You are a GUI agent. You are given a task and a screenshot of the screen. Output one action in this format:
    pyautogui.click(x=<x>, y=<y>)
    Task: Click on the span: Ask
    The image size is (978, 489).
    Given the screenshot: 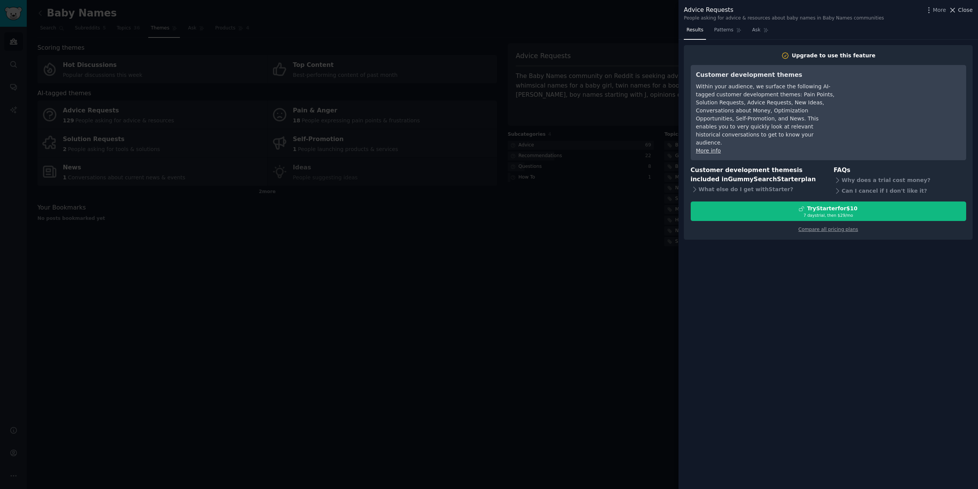 What is the action you would take?
    pyautogui.click(x=756, y=30)
    